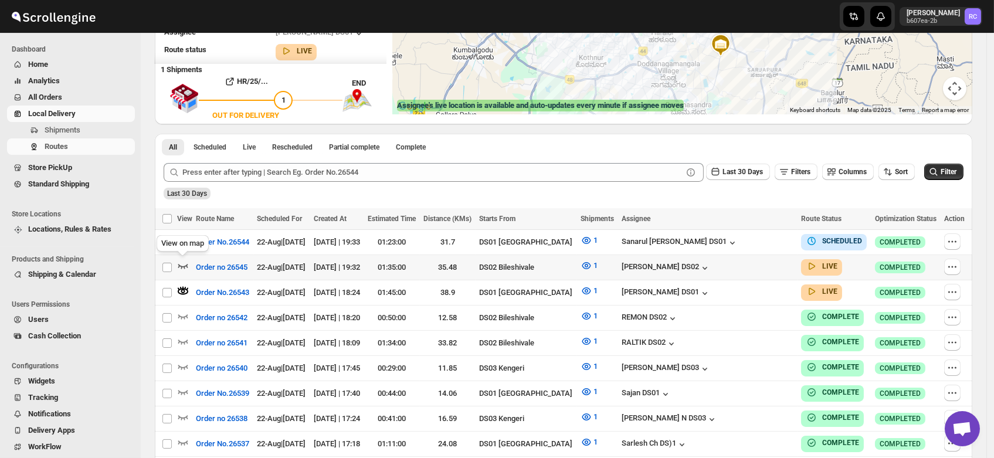  I want to click on button: All Orders, so click(71, 97).